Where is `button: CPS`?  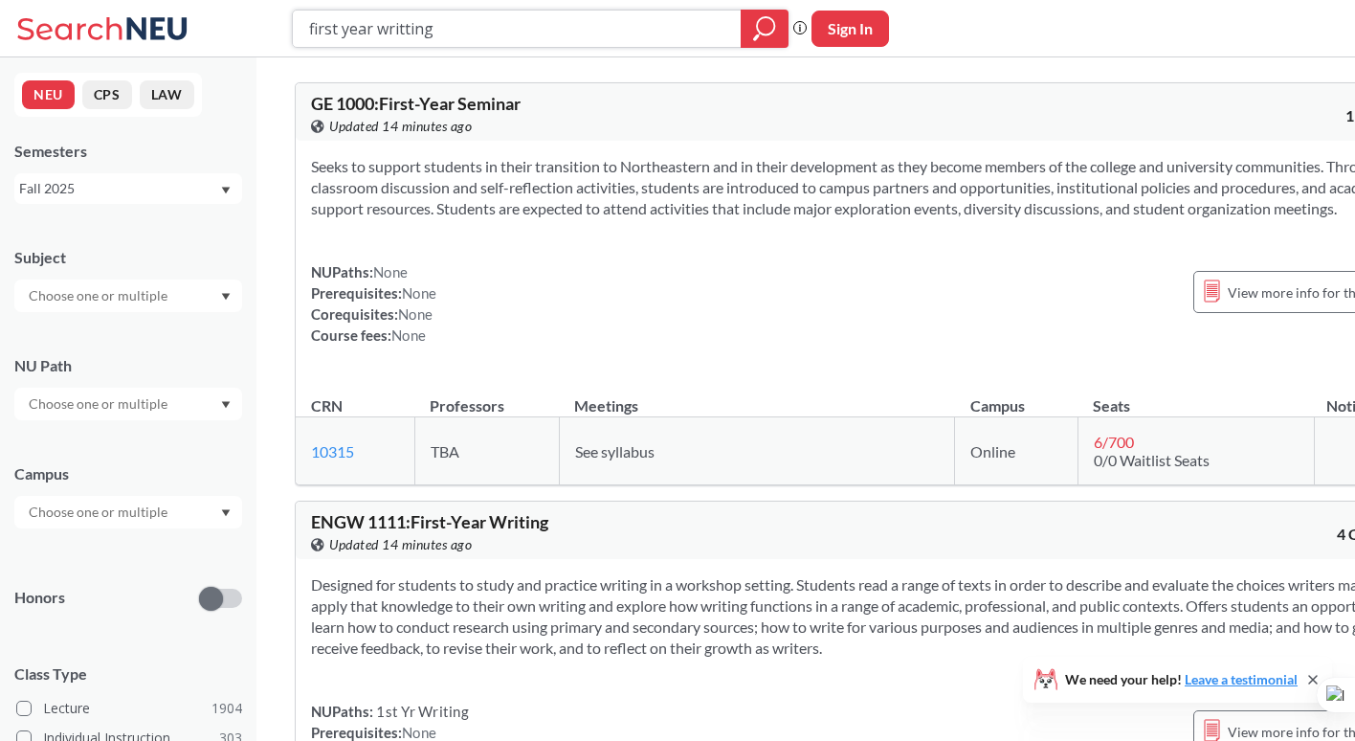
button: CPS is located at coordinates (107, 95).